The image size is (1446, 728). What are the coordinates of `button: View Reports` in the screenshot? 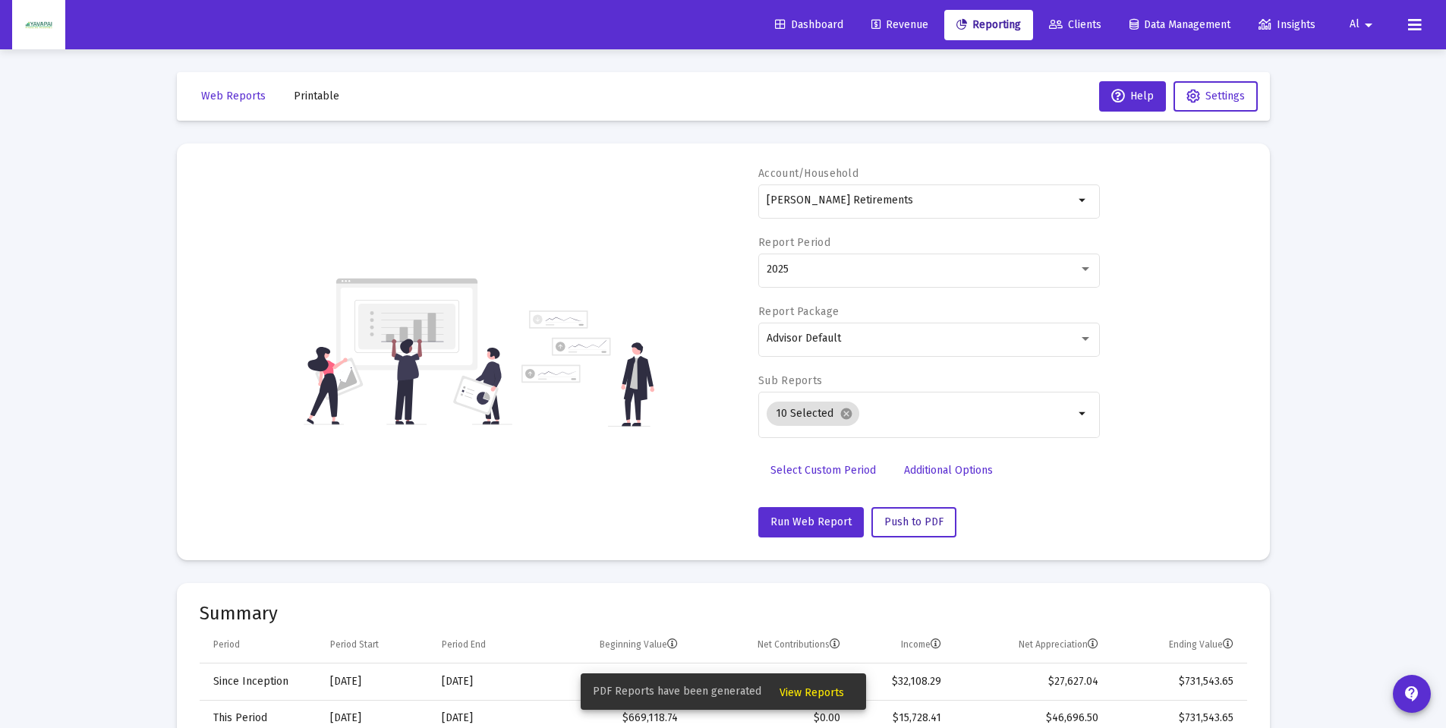 It's located at (811, 691).